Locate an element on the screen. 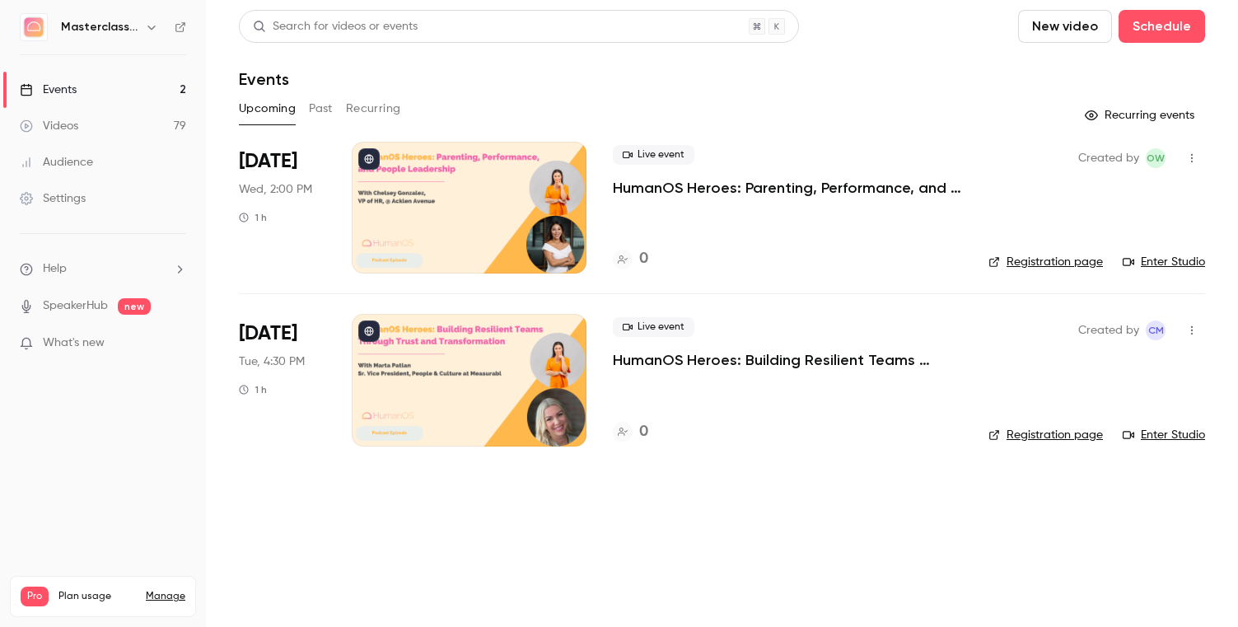 The width and height of the screenshot is (1238, 627). button: Schedule is located at coordinates (1162, 26).